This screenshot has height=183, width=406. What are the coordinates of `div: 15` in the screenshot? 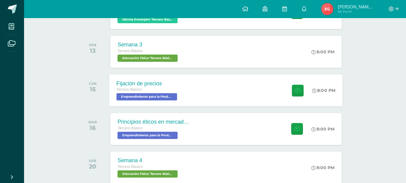 It's located at (93, 89).